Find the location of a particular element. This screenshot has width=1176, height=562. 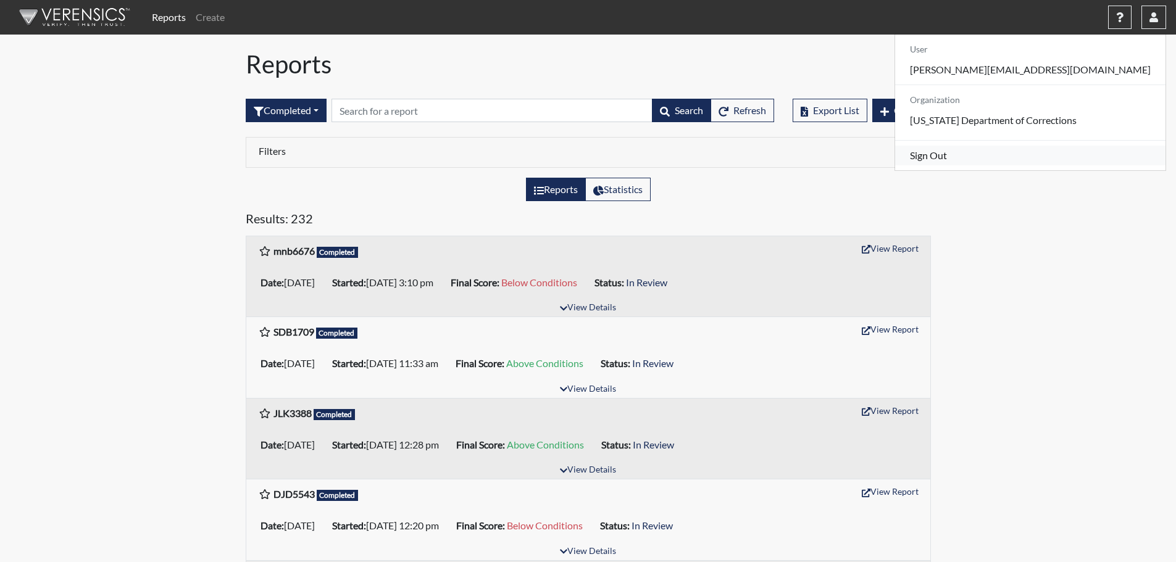

a: Sign Out is located at coordinates (1030, 156).